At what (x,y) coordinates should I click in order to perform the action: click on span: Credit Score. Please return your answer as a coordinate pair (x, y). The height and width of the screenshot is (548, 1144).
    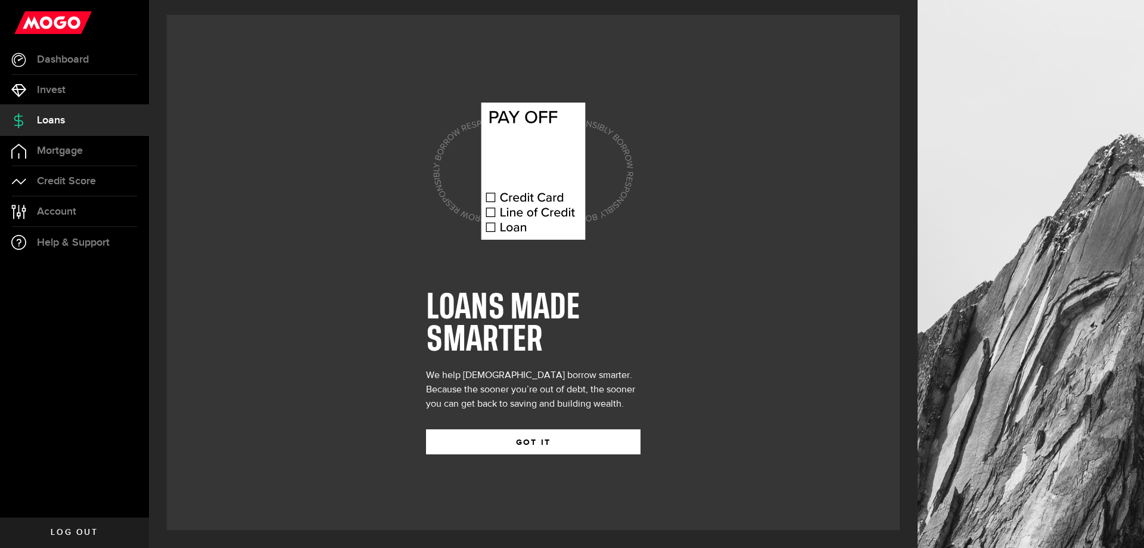
    Looking at the image, I should click on (66, 181).